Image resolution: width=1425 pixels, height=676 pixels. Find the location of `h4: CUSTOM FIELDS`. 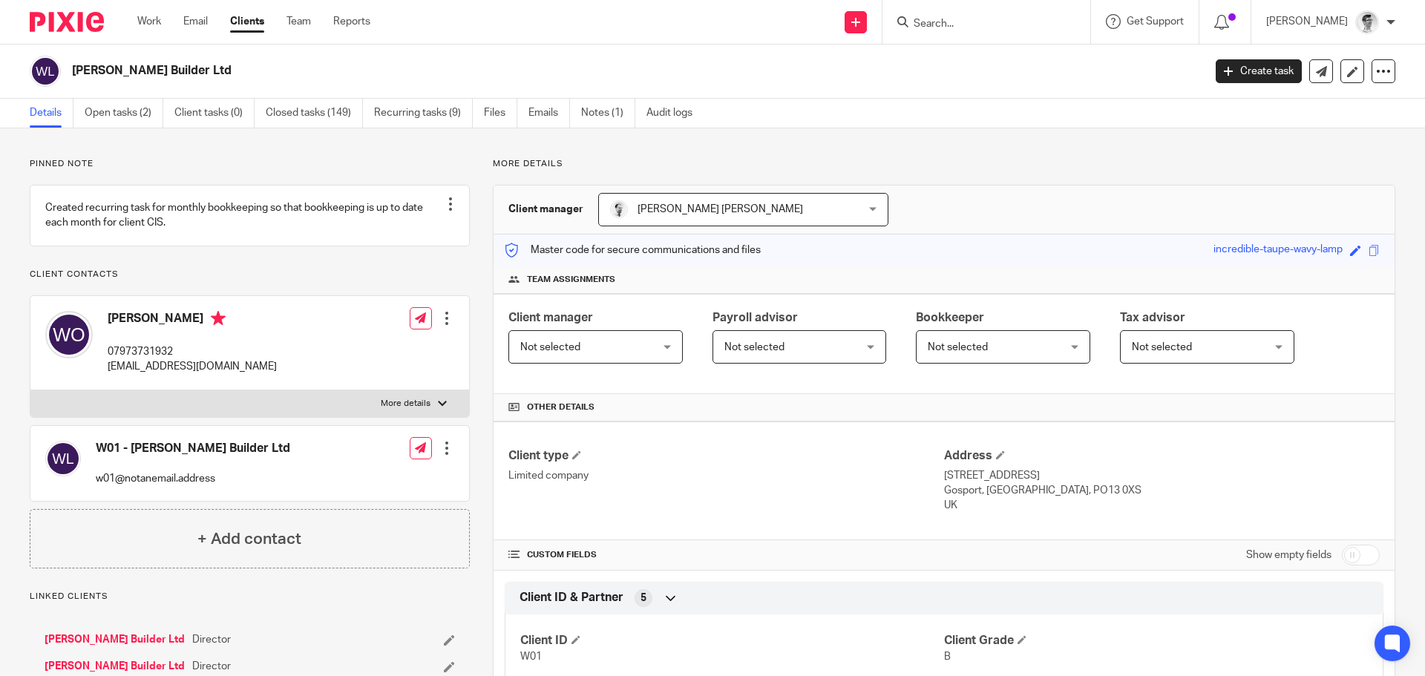

h4: CUSTOM FIELDS is located at coordinates (726, 555).